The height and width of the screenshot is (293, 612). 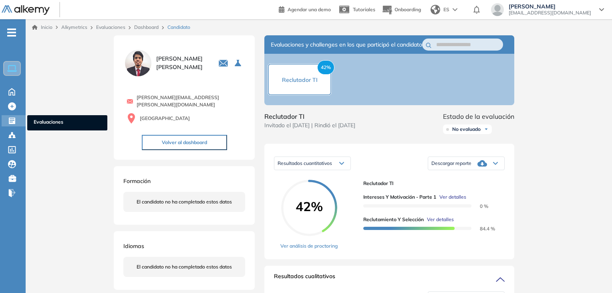 What do you see at coordinates (400, 197) in the screenshot?
I see `span: Intereses y Motivación - Parte 1` at bounding box center [400, 197].